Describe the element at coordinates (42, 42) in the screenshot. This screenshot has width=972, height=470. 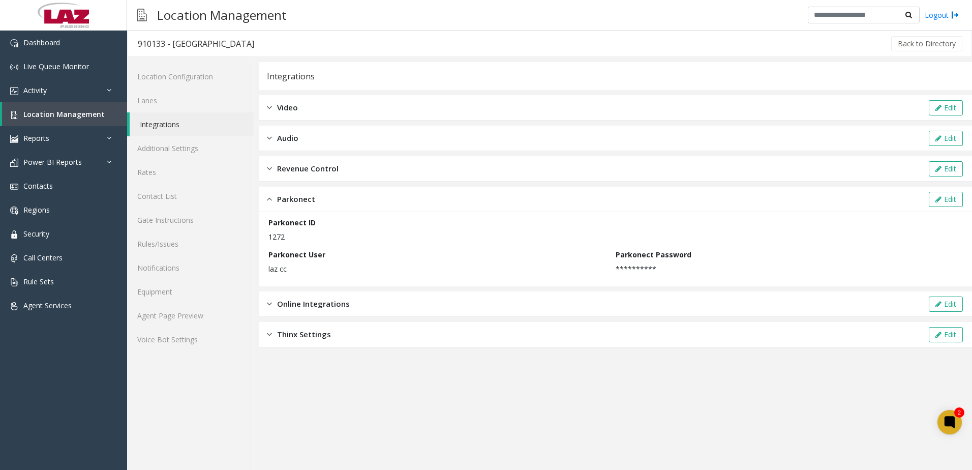
I see `span: Dashboard` at that location.